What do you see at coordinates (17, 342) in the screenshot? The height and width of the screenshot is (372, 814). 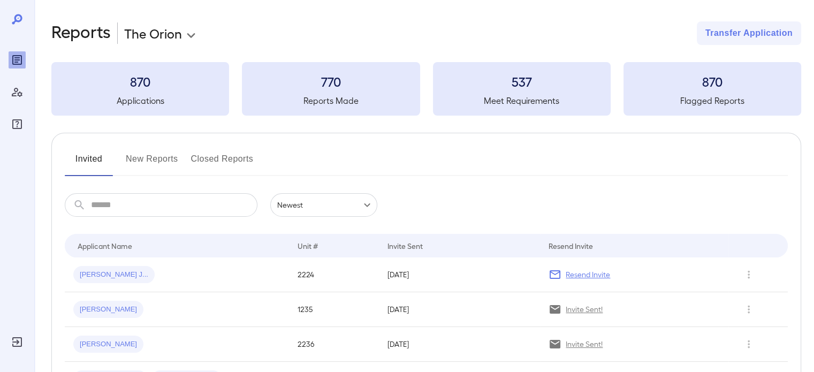 I see `div: Log Out` at bounding box center [17, 342].